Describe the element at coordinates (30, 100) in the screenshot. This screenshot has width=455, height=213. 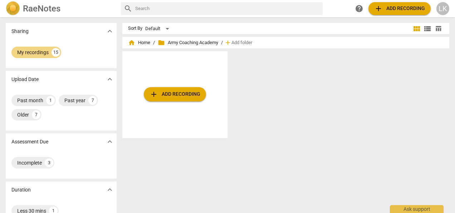
I see `div: Past month` at that location.